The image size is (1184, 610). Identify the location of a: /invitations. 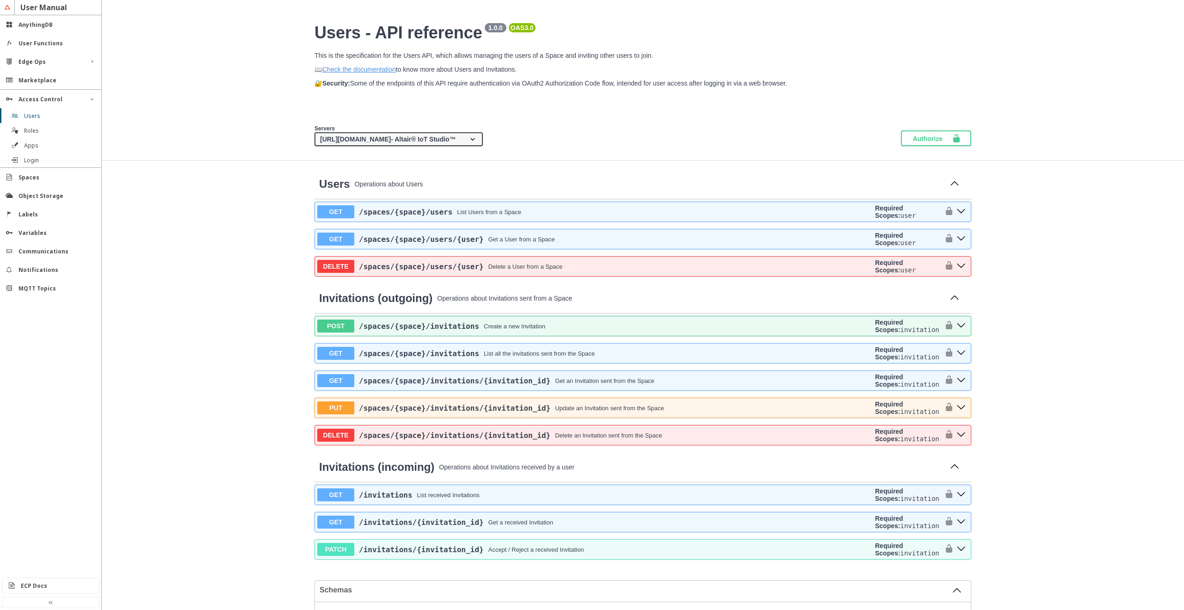
(386, 495).